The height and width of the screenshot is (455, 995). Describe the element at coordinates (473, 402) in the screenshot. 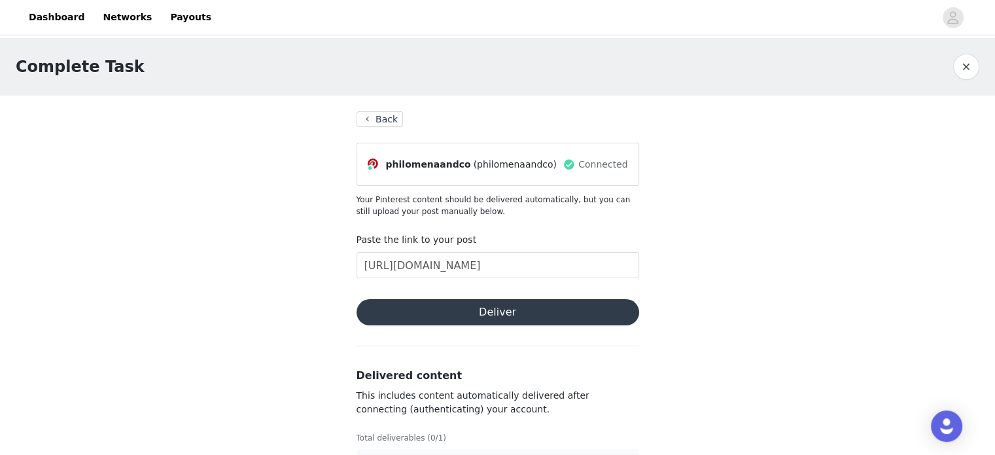

I see `span: This includes content automatically delivered after connecting (authenticating) your account.` at that location.